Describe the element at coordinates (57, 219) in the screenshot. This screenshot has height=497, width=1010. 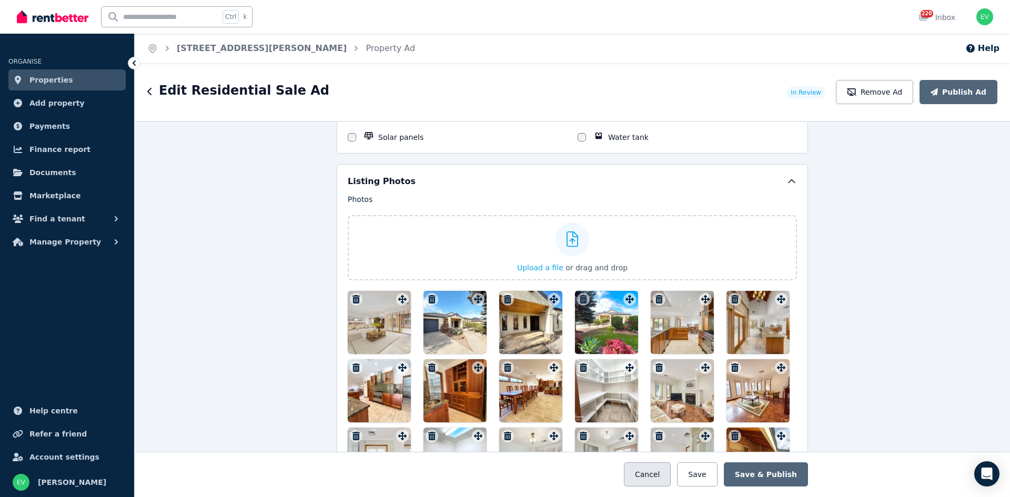
I see `span: Find a tenant` at that location.